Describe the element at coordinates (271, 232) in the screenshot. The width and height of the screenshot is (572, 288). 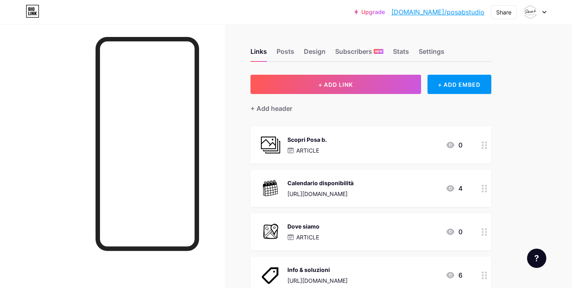
I see `img: Dove siamo` at that location.